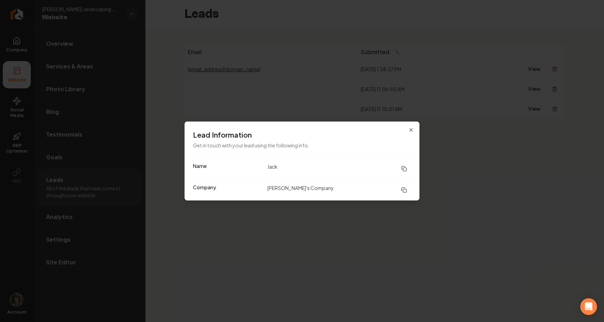 This screenshot has width=604, height=322. I want to click on h3: Lead Information, so click(302, 135).